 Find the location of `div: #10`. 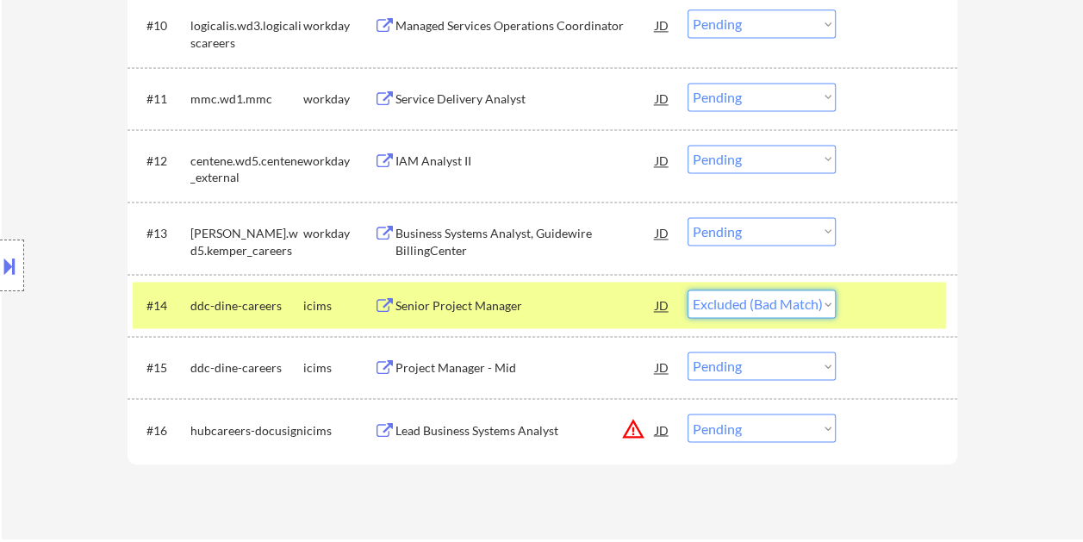

div: #10 is located at coordinates (161, 26).